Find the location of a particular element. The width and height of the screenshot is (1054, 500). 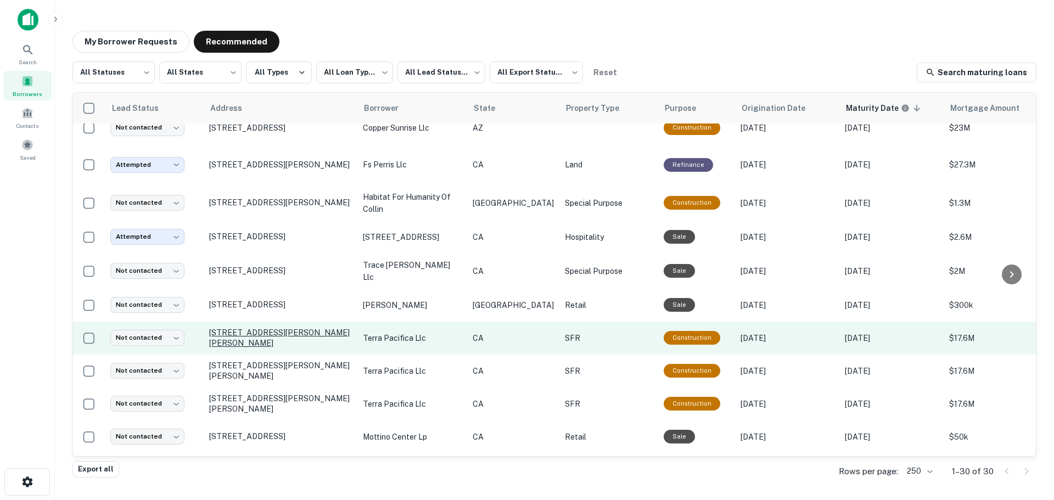

div: Borrowers is located at coordinates (27, 86).